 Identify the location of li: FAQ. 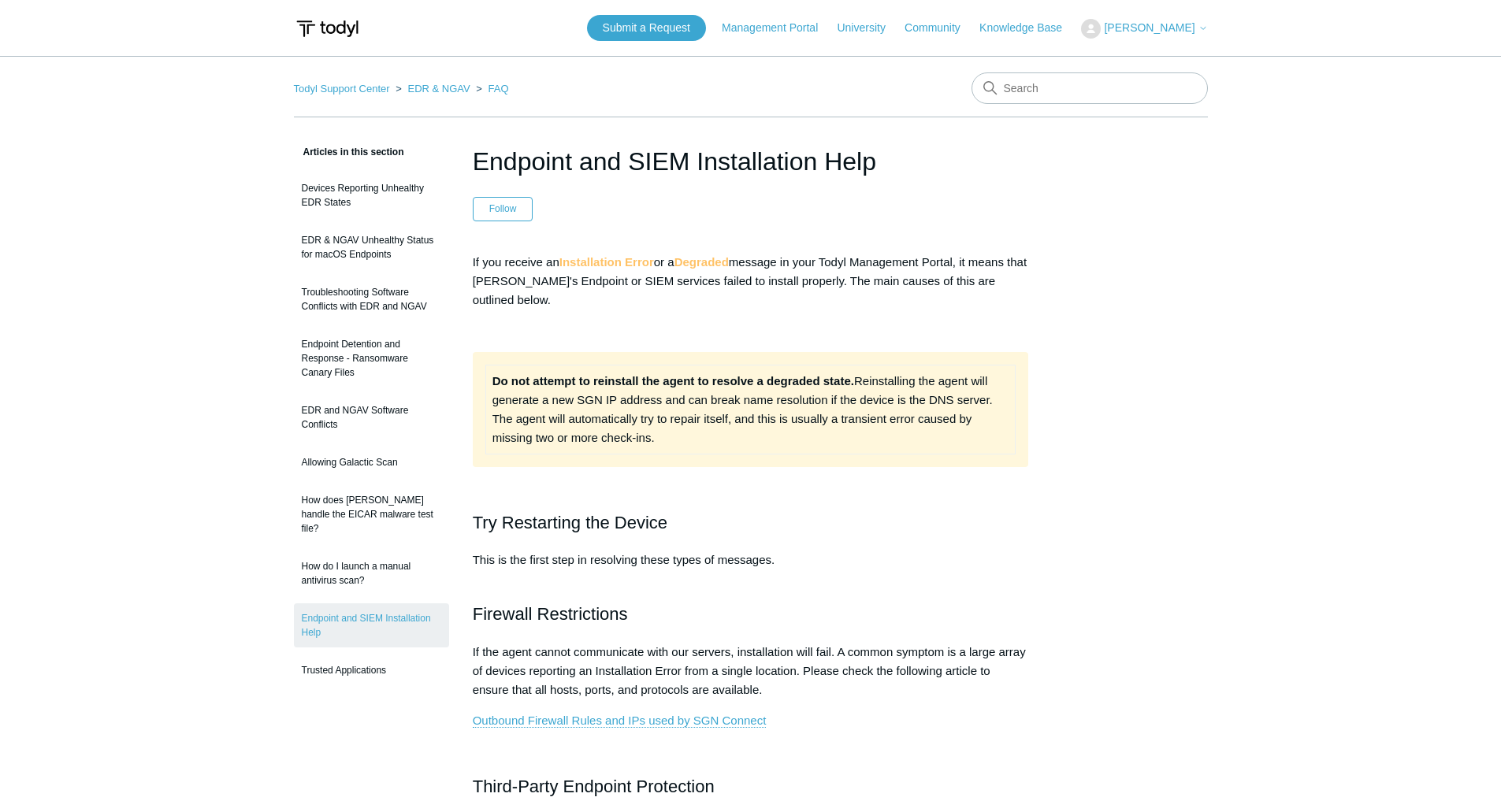
(490, 88).